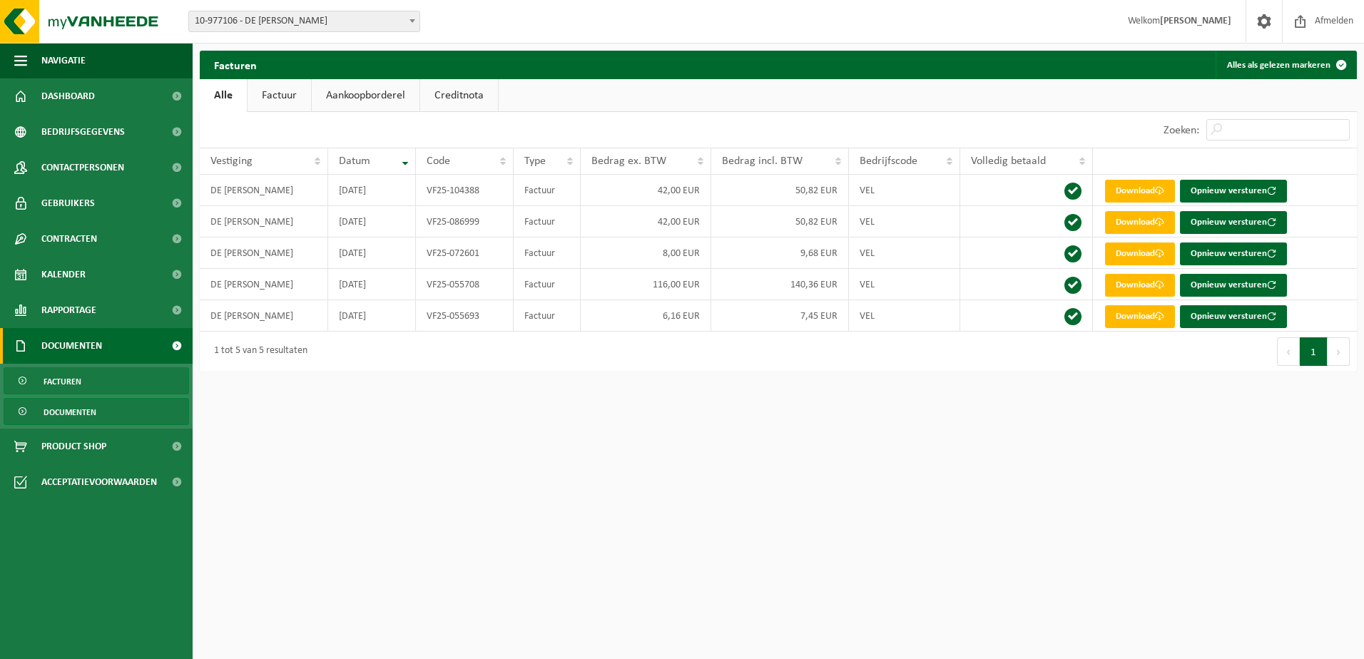 The height and width of the screenshot is (659, 1364). What do you see at coordinates (304, 21) in the screenshot?
I see `span: 10-977106 - DE KOKER PATRICIA - INGELMUNSTER` at bounding box center [304, 21].